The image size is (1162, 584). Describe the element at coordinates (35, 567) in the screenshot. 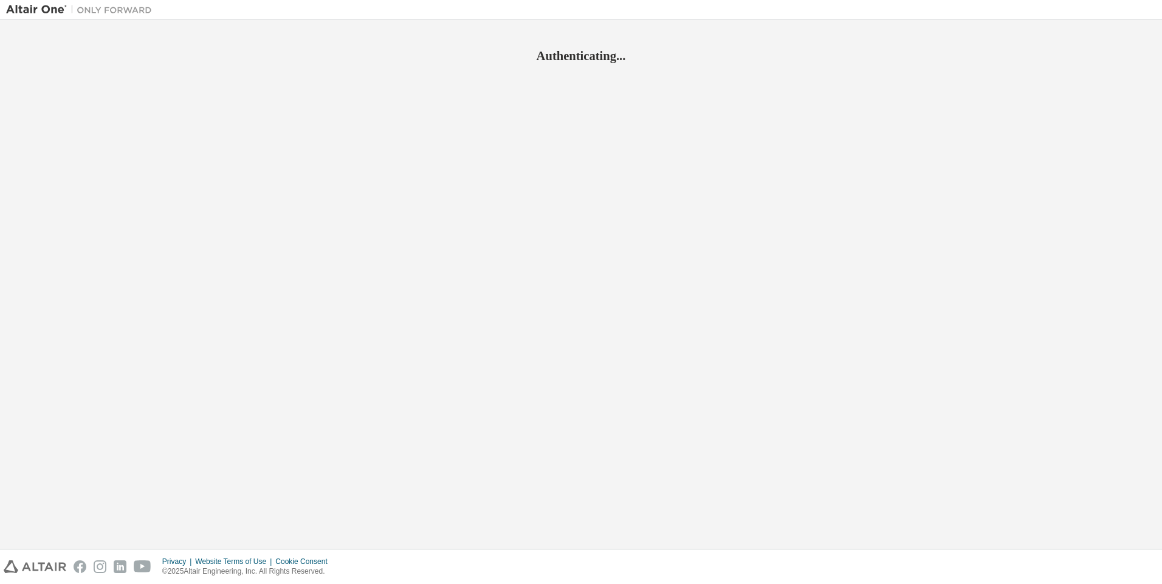

I see `img: altair_logo.svg` at that location.